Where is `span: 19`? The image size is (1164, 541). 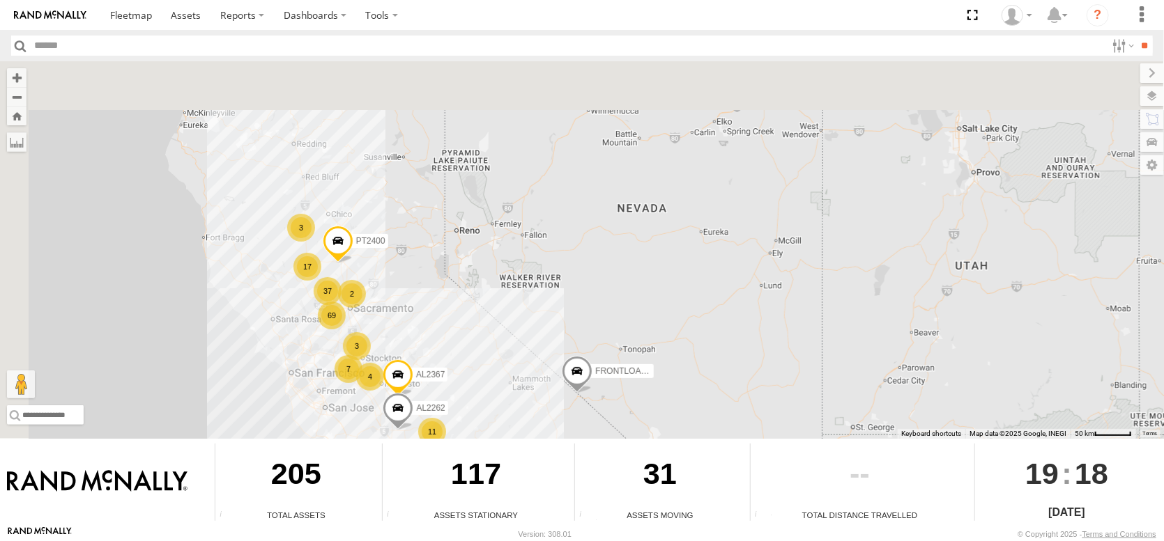 span: 19 is located at coordinates (1042, 474).